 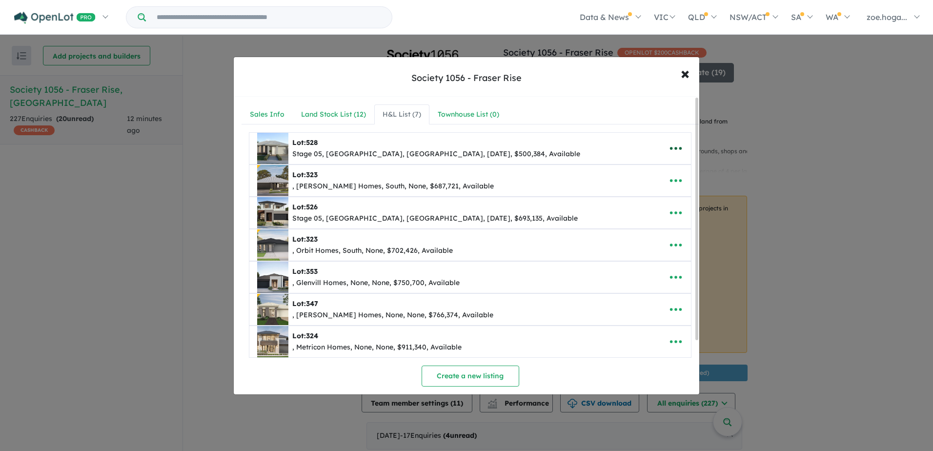 I want to click on span: 324, so click(x=312, y=336).